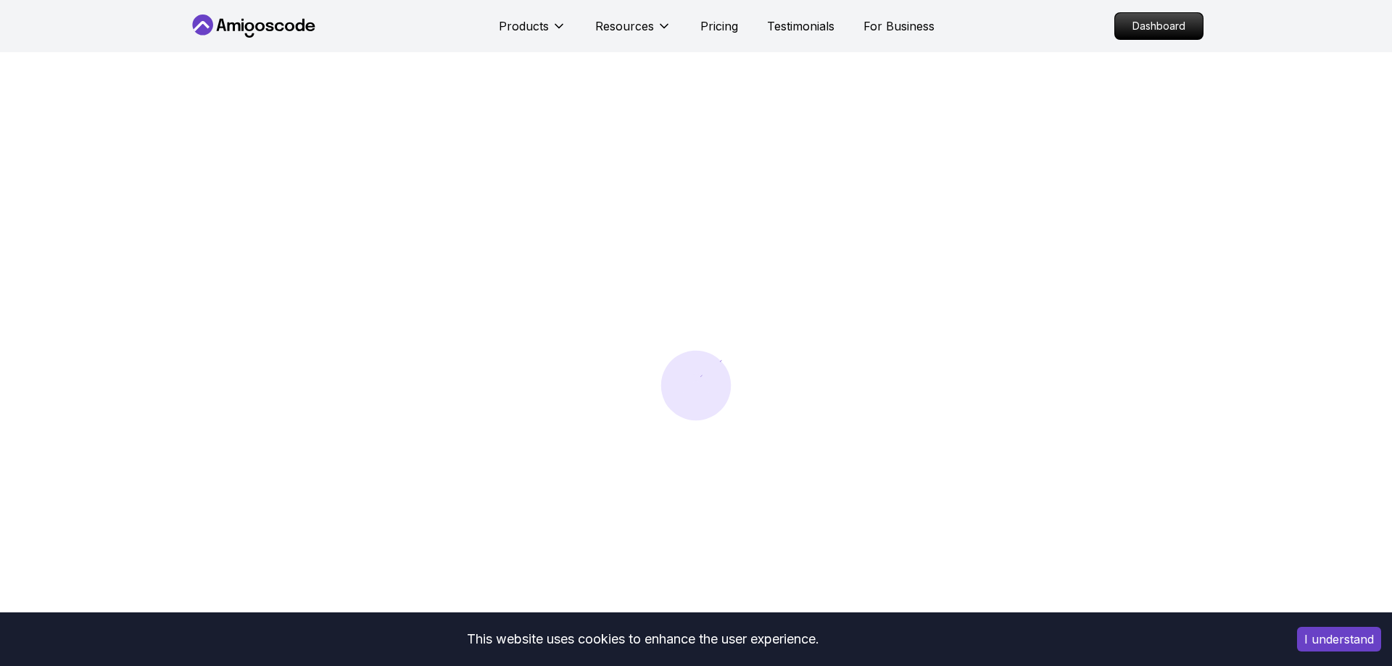 The height and width of the screenshot is (666, 1392). What do you see at coordinates (532, 32) in the screenshot?
I see `button: Products` at bounding box center [532, 32].